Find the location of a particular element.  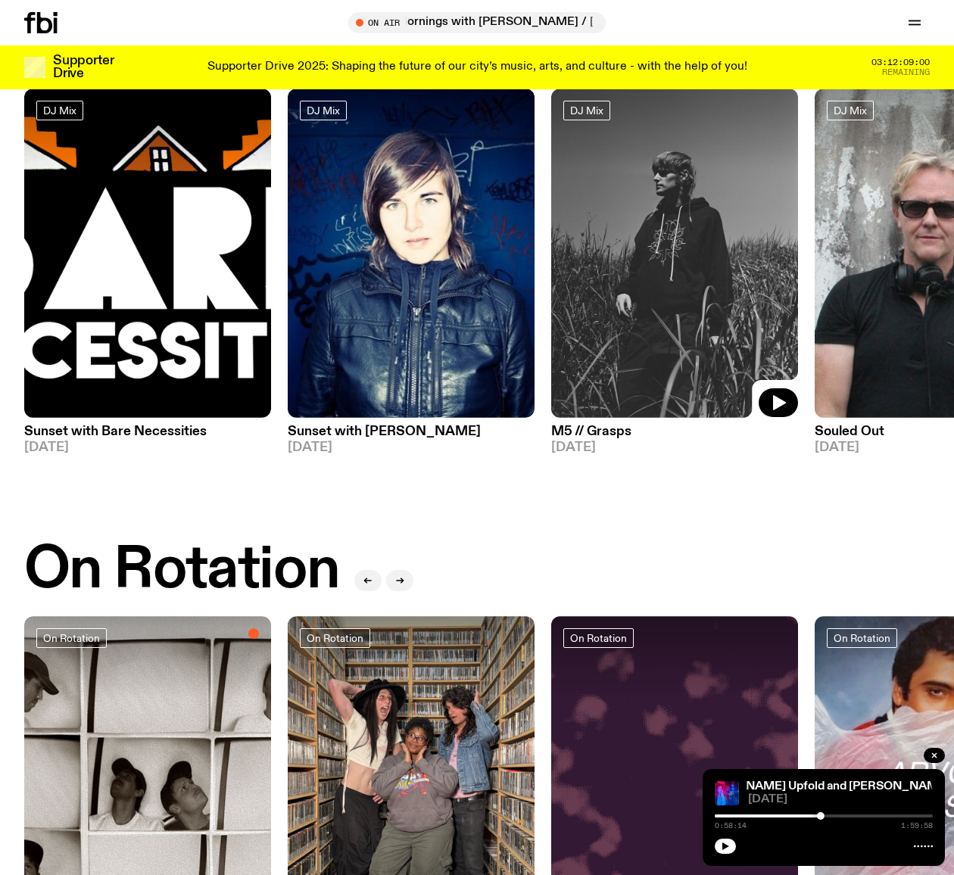

img: Labyrinth is located at coordinates (727, 793).